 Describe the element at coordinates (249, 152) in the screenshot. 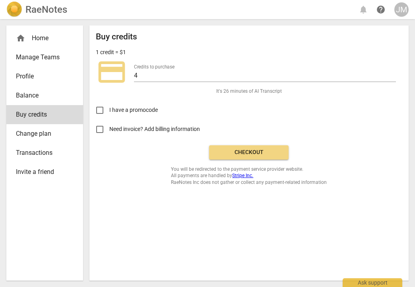

I see `button: Checkout` at that location.